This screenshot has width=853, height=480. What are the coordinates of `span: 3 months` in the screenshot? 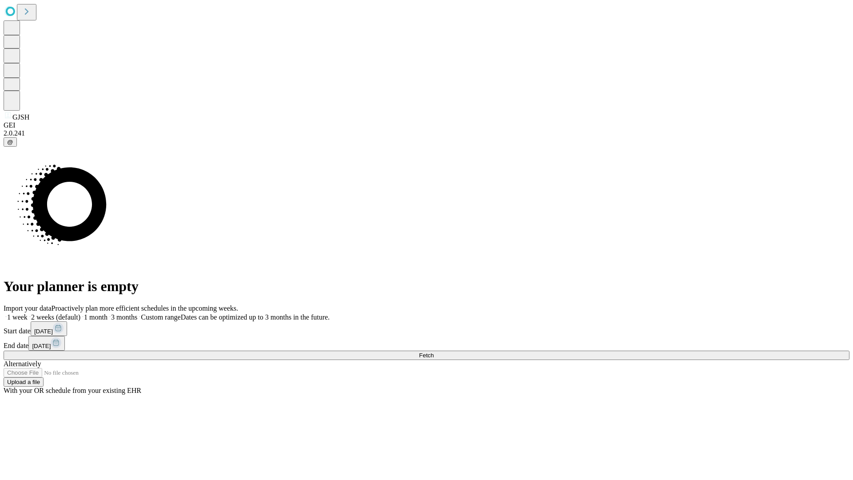 It's located at (124, 317).